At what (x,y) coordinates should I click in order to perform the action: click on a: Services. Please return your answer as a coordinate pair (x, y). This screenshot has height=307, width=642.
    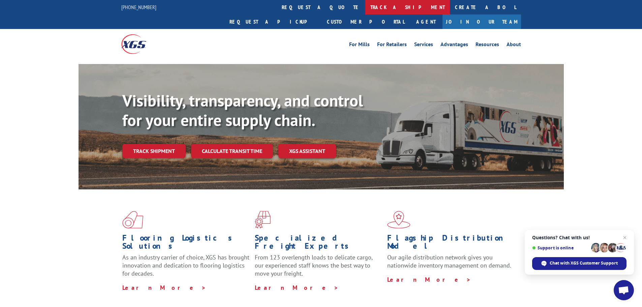
    Looking at the image, I should click on (424, 45).